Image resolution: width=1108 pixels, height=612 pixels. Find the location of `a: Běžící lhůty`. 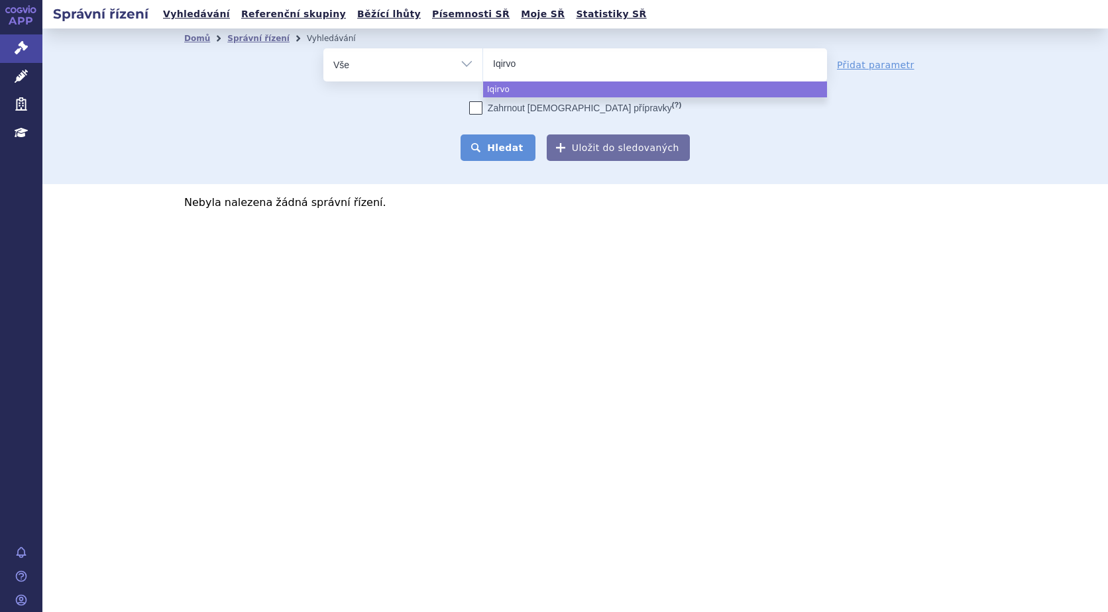

a: Běžící lhůty is located at coordinates (389, 14).